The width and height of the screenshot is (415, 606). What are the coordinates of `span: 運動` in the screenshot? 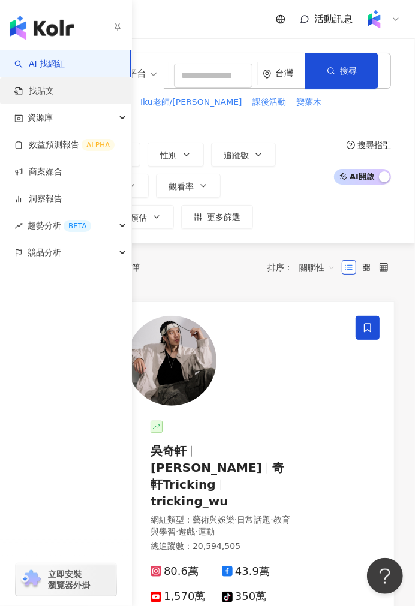 It's located at (206, 532).